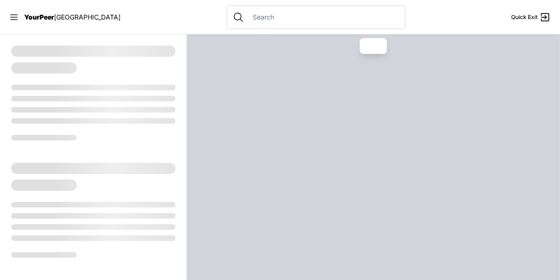 The image size is (560, 280). I want to click on span: Quick Exit, so click(524, 17).